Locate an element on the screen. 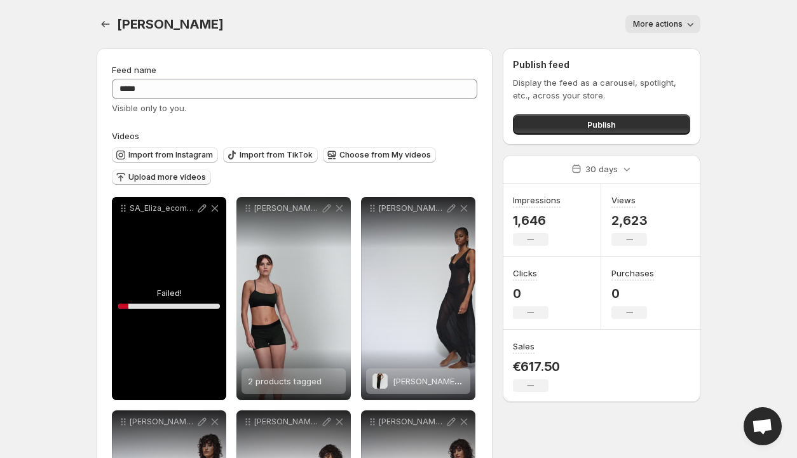 This screenshot has width=797, height=458. span: Videos is located at coordinates (125, 136).